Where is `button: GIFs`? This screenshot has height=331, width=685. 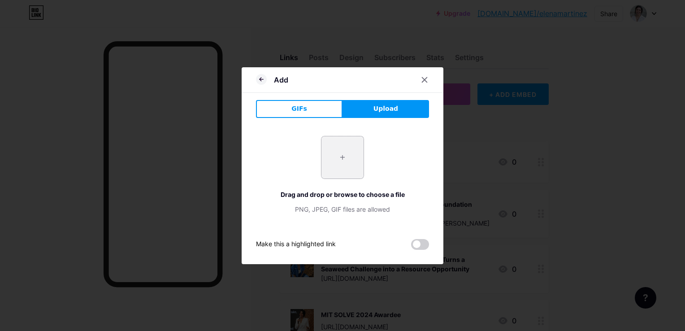
button: GIFs is located at coordinates (299, 109).